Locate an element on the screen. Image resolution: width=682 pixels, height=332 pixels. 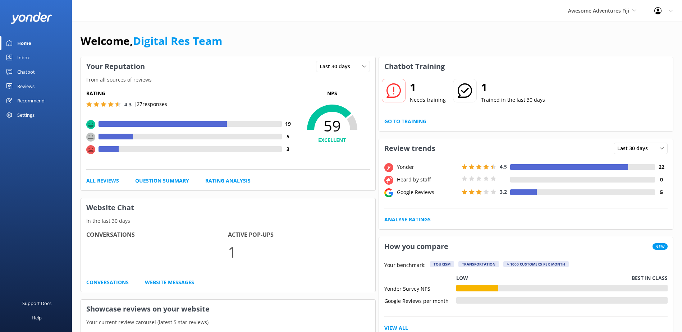
h4: EXCELLENT is located at coordinates (332, 140).